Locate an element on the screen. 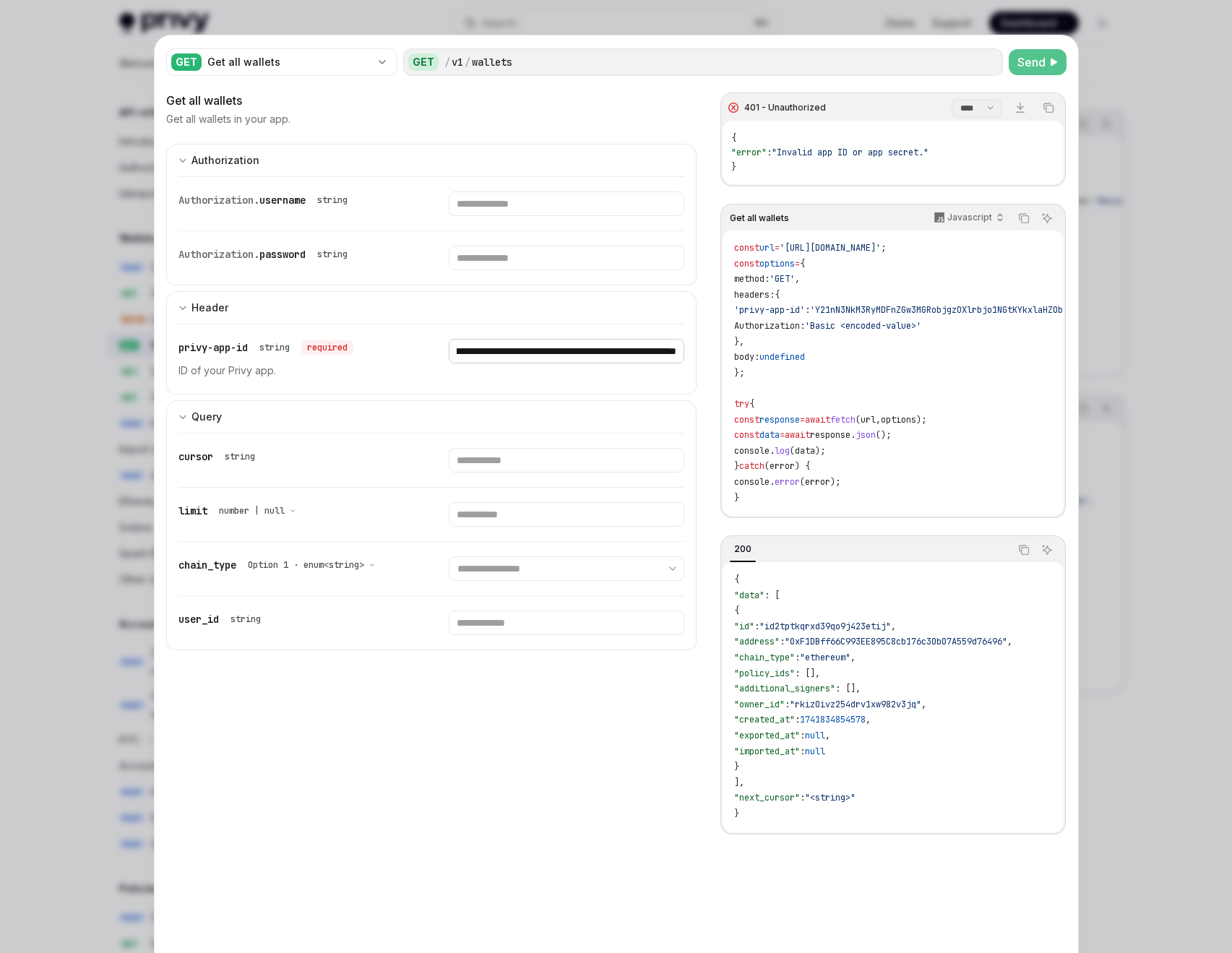 This screenshot has width=1232, height=953. span: user_id is located at coordinates (199, 619).